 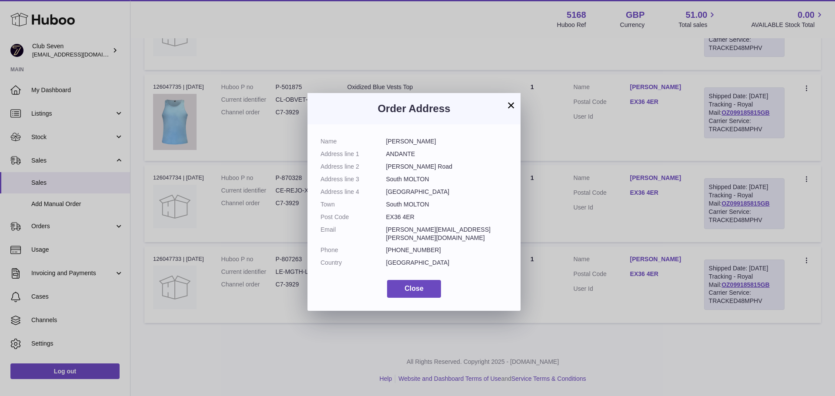 What do you see at coordinates (447, 217) in the screenshot?
I see `dd: EX36 4ER` at bounding box center [447, 217].